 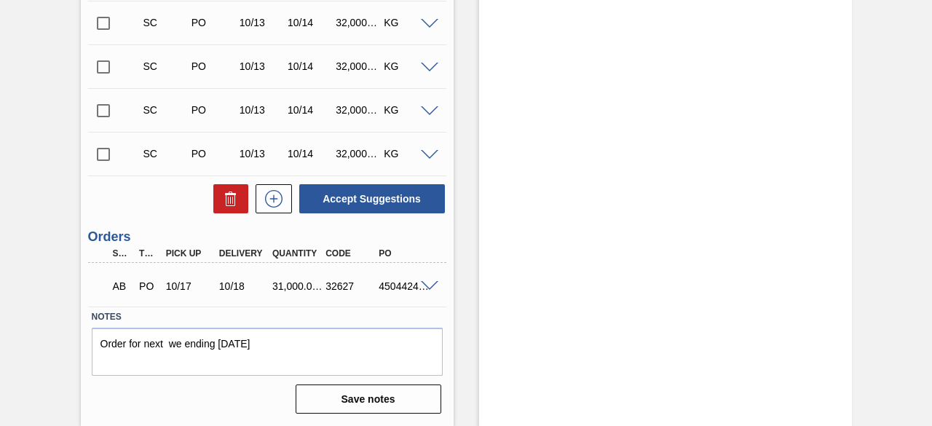 What do you see at coordinates (267, 237) in the screenshot?
I see `h3: Orders` at bounding box center [267, 237].